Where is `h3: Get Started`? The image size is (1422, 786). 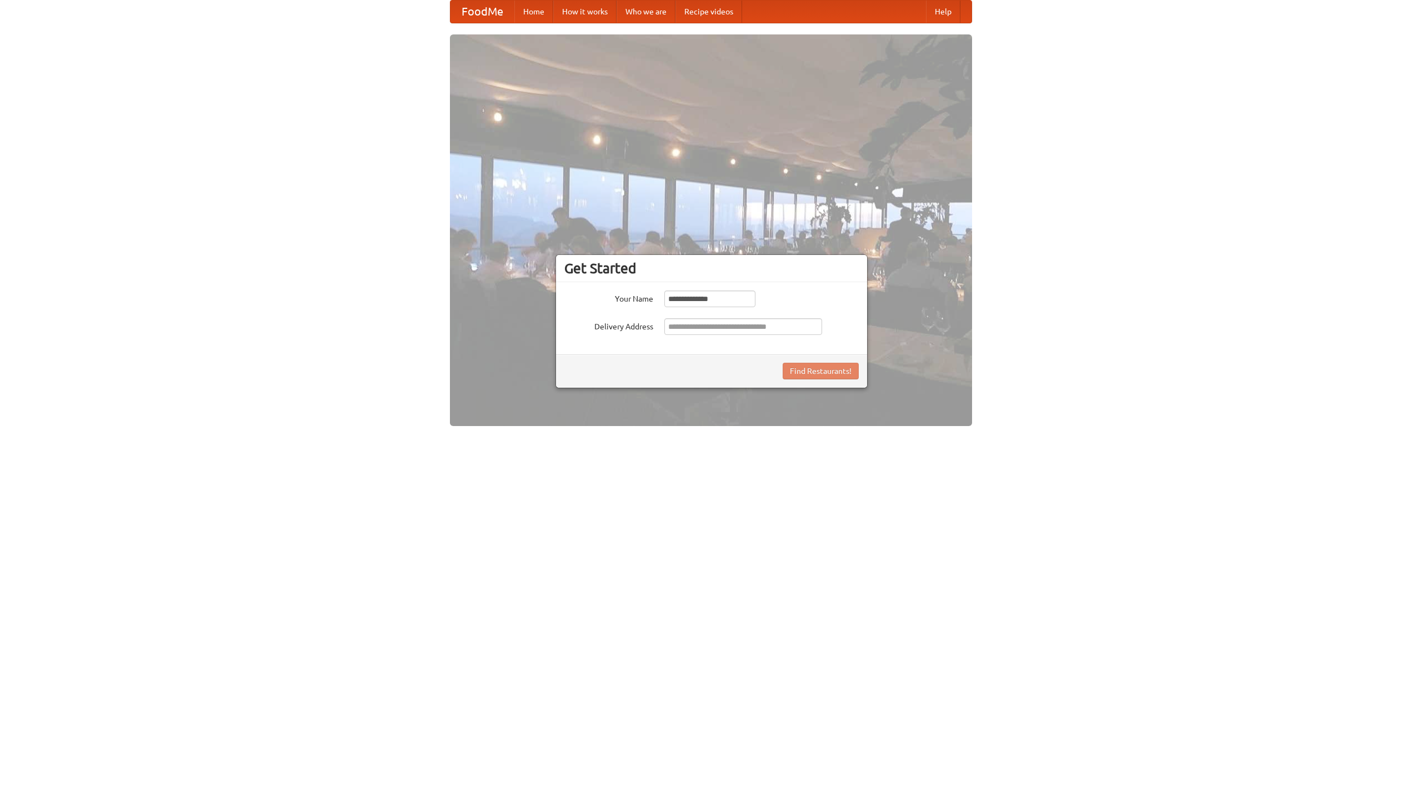 h3: Get Started is located at coordinates (712, 268).